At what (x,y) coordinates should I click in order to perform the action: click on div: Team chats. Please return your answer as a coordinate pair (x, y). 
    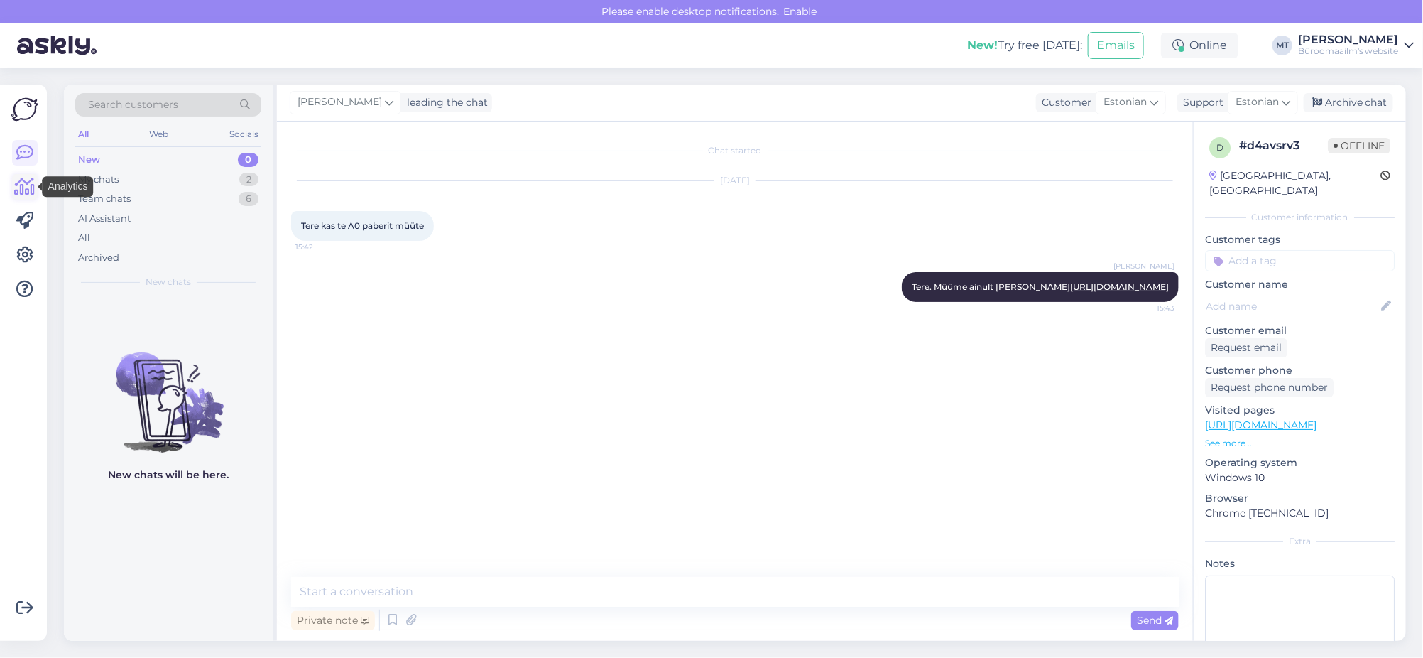
    Looking at the image, I should click on (104, 199).